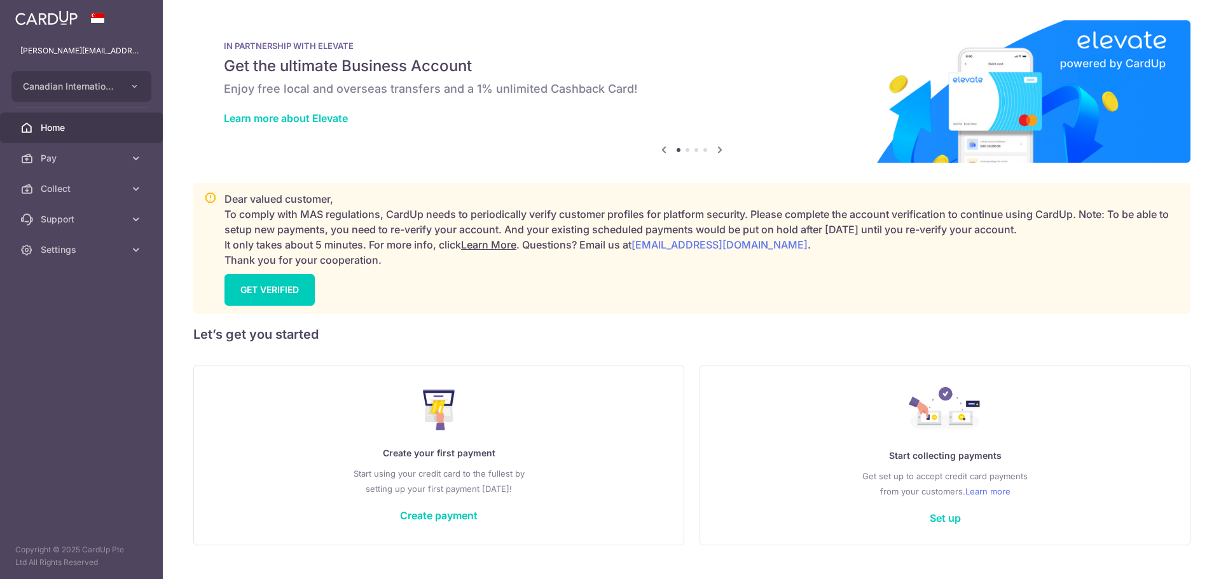  Describe the element at coordinates (70, 86) in the screenshot. I see `span: Canadian International School Pte Ltd` at that location.